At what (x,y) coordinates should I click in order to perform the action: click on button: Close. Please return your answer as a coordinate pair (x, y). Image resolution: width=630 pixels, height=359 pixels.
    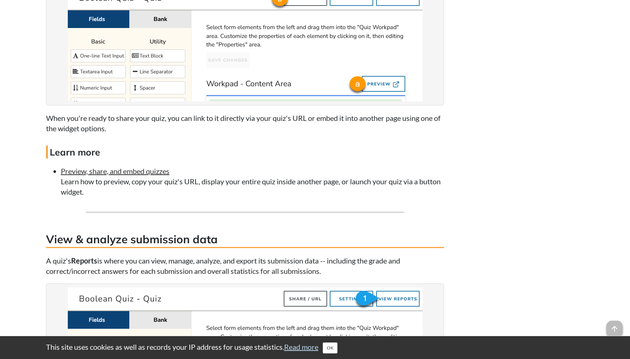
    Looking at the image, I should click on (330, 348).